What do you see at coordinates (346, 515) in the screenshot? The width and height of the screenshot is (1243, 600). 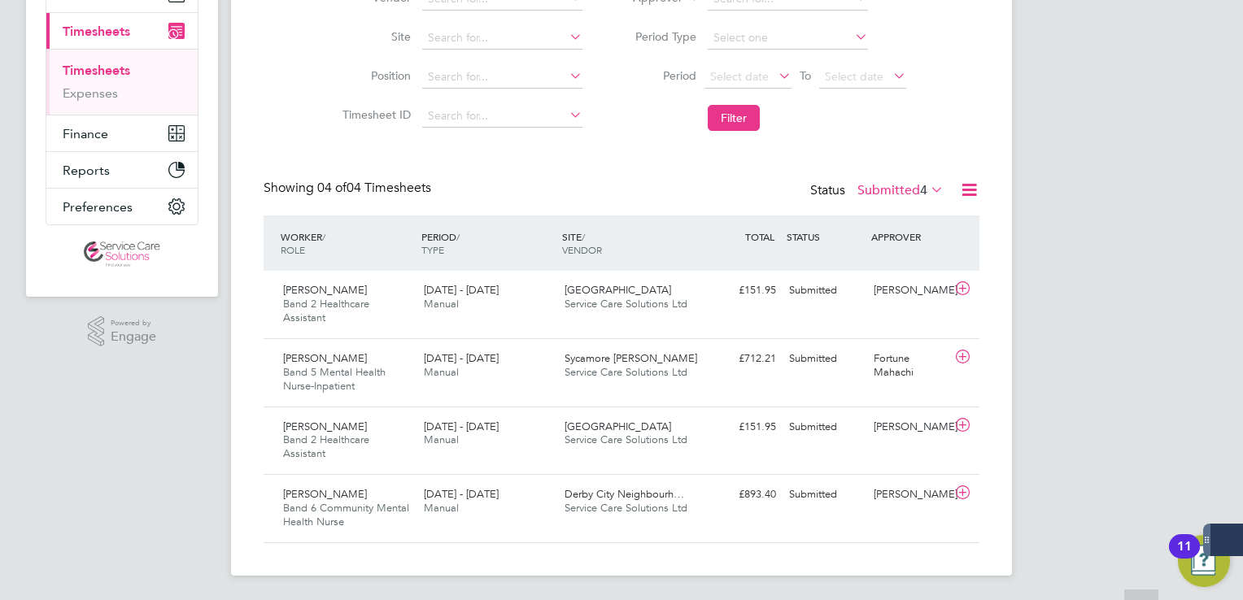 I see `span: Band 6 Community Mental Health Nurse` at bounding box center [346, 515].